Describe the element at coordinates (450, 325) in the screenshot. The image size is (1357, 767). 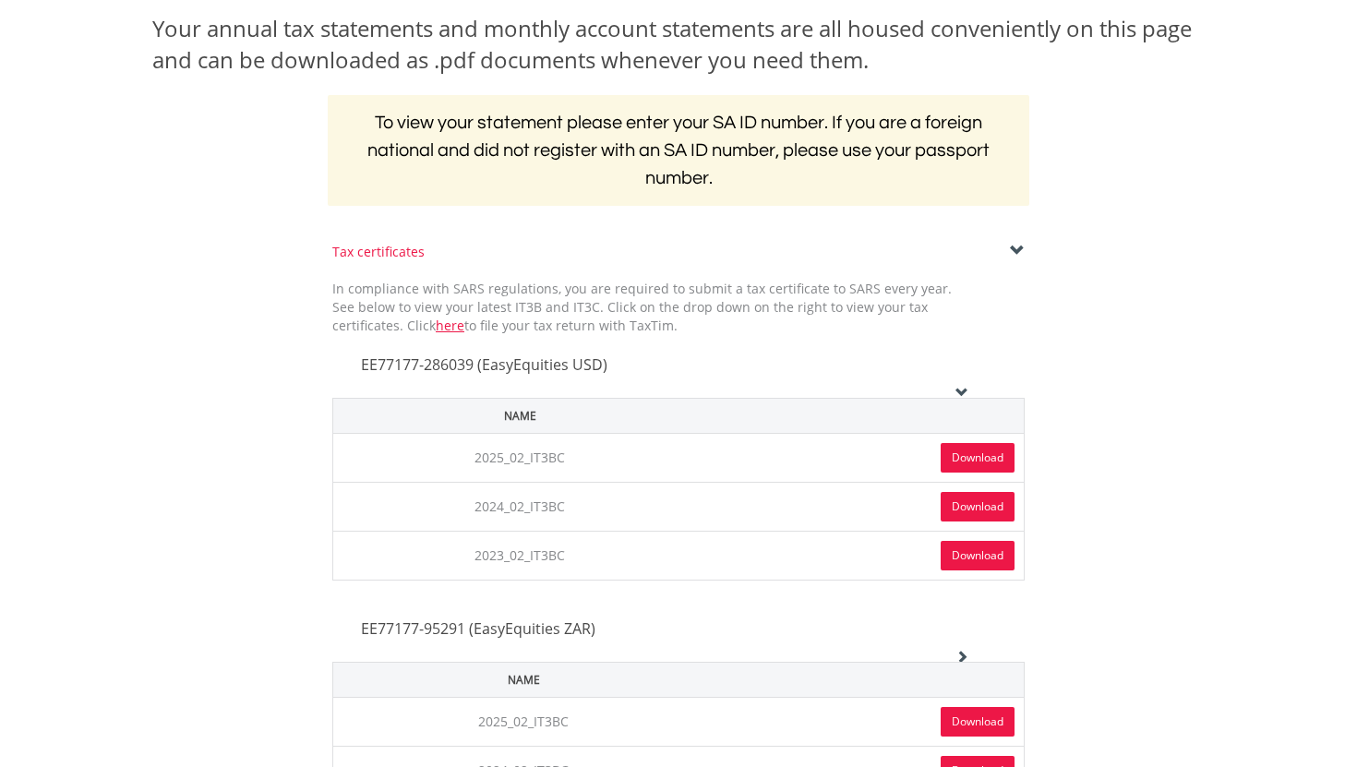
I see `a: here` at that location.